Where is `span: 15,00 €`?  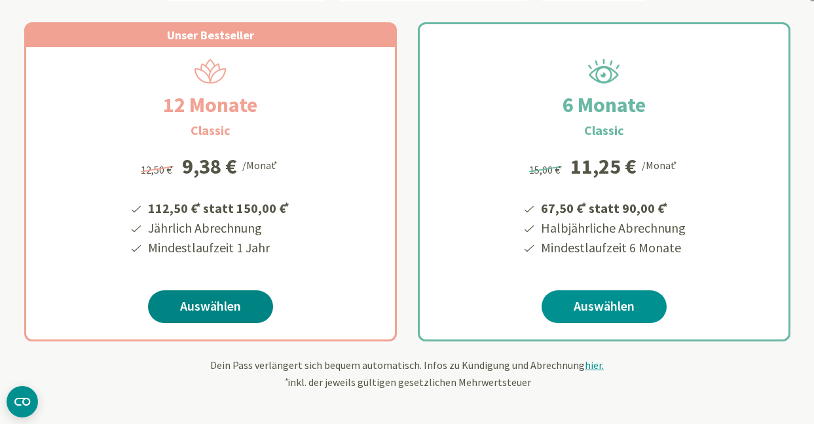
span: 15,00 € is located at coordinates (546, 170).